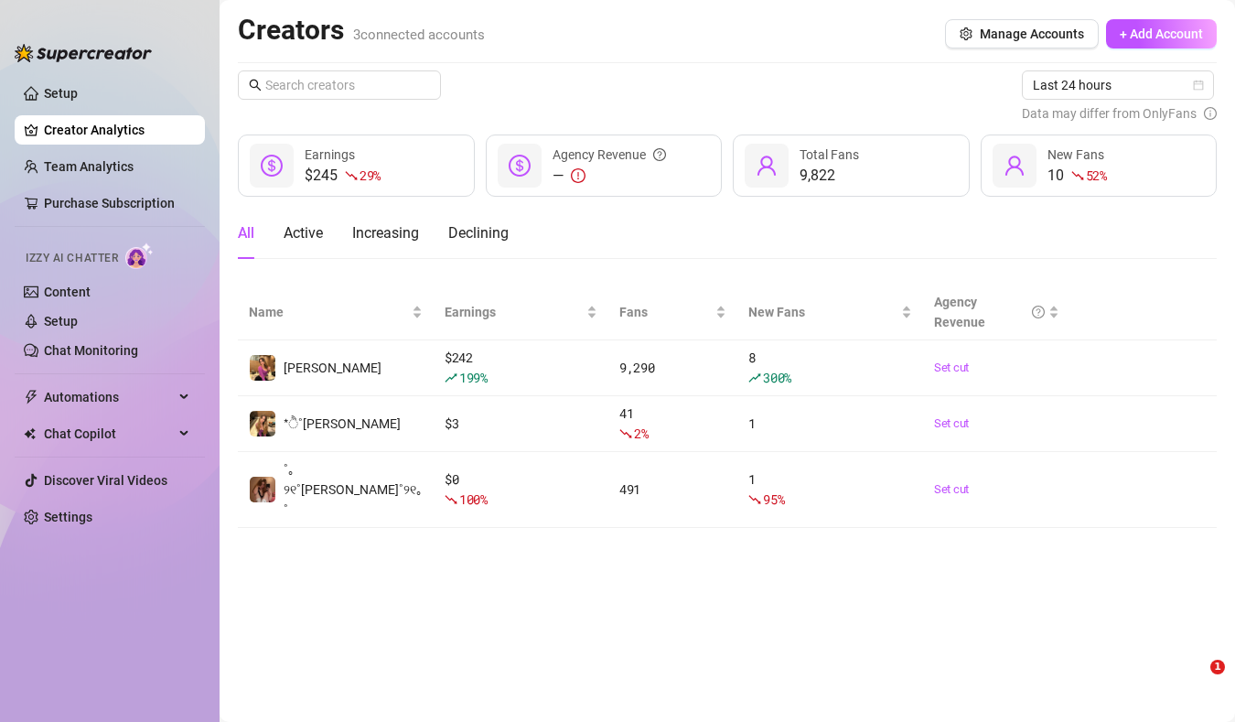 The width and height of the screenshot is (1235, 722). Describe the element at coordinates (473, 498) in the screenshot. I see `span: 100 %` at that location.